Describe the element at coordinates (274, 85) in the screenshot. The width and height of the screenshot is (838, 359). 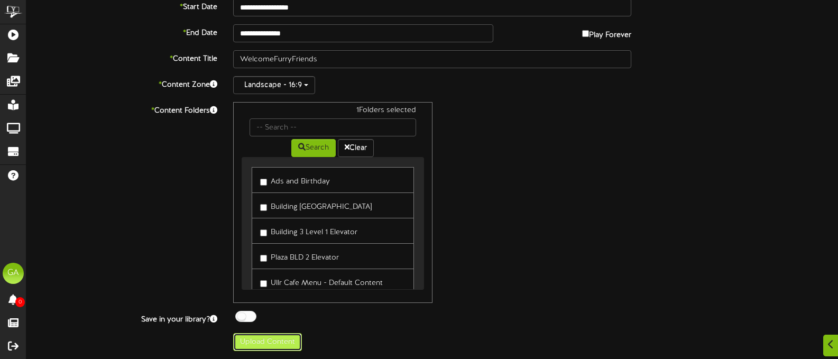
I see `button: Landscape - 16:9` at that location.